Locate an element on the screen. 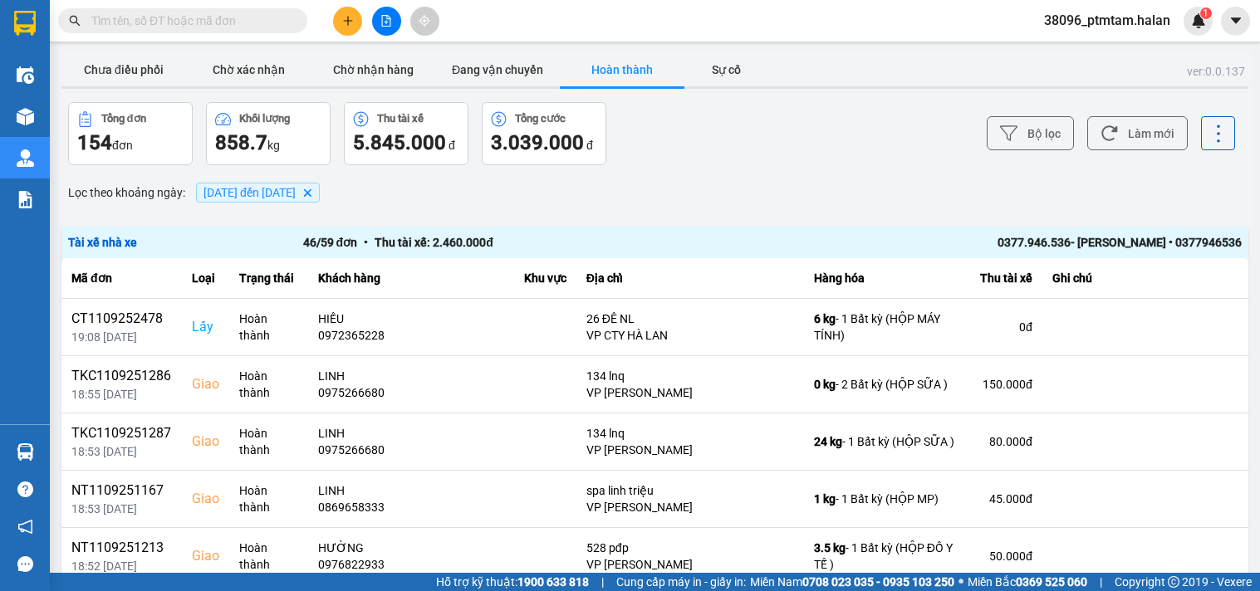 The height and width of the screenshot is (591, 1260). span: search is located at coordinates (75, 21).